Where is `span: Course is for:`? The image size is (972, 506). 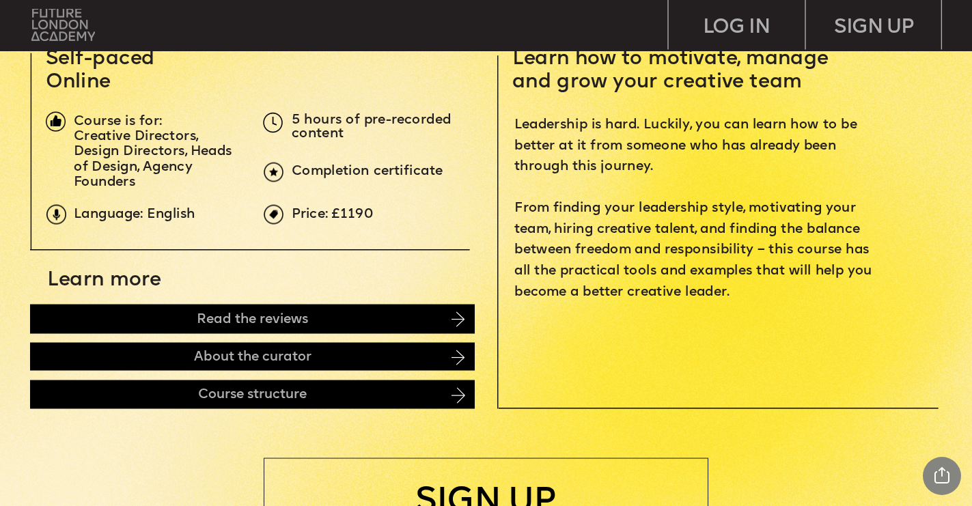 span: Course is for: is located at coordinates (117, 122).